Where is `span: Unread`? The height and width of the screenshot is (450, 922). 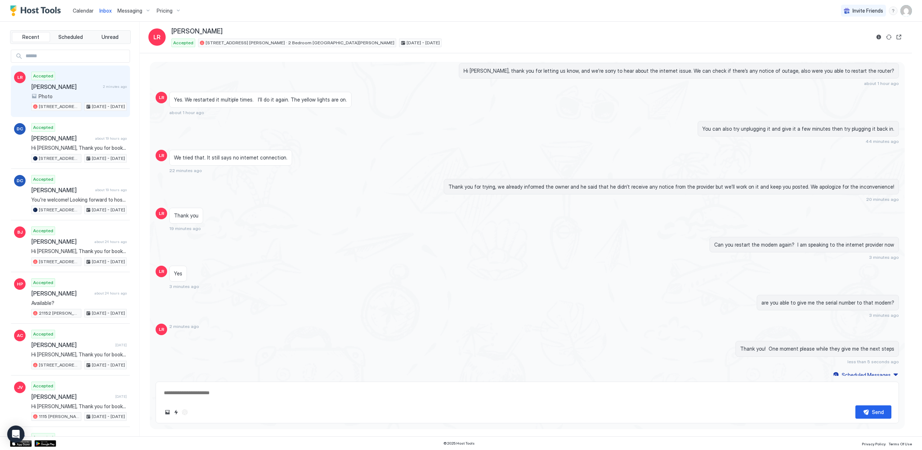 span: Unread is located at coordinates (110, 37).